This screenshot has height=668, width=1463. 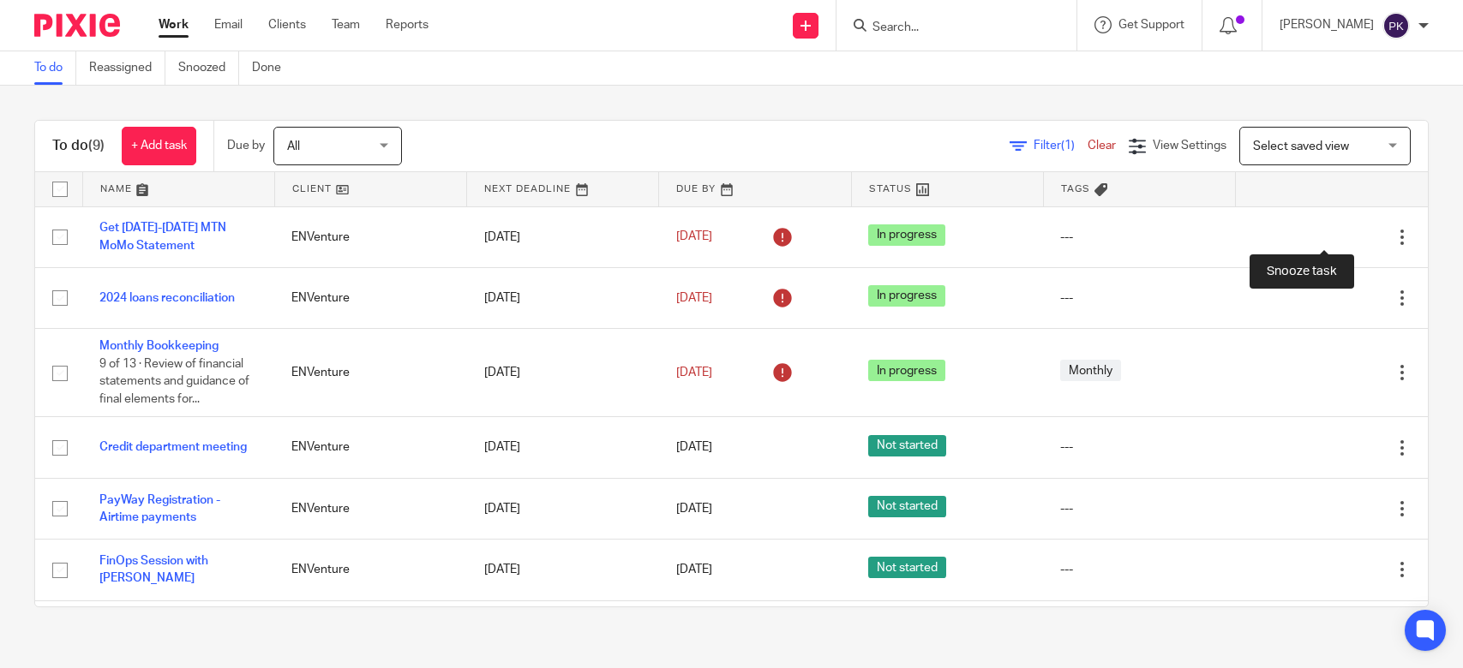 What do you see at coordinates (273, 68) in the screenshot?
I see `a: Done` at bounding box center [273, 68].